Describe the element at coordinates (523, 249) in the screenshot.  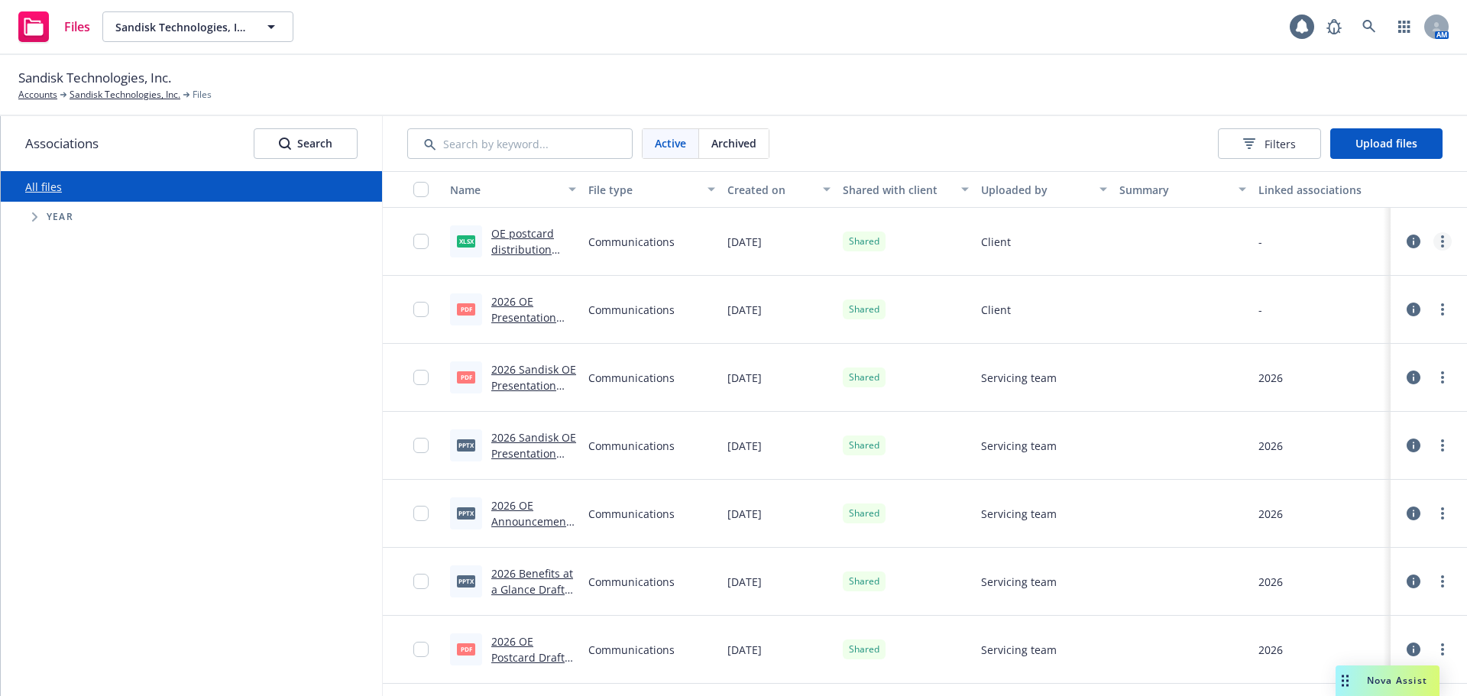
I see `a: OE postcard distribution list.xlsx` at that location.